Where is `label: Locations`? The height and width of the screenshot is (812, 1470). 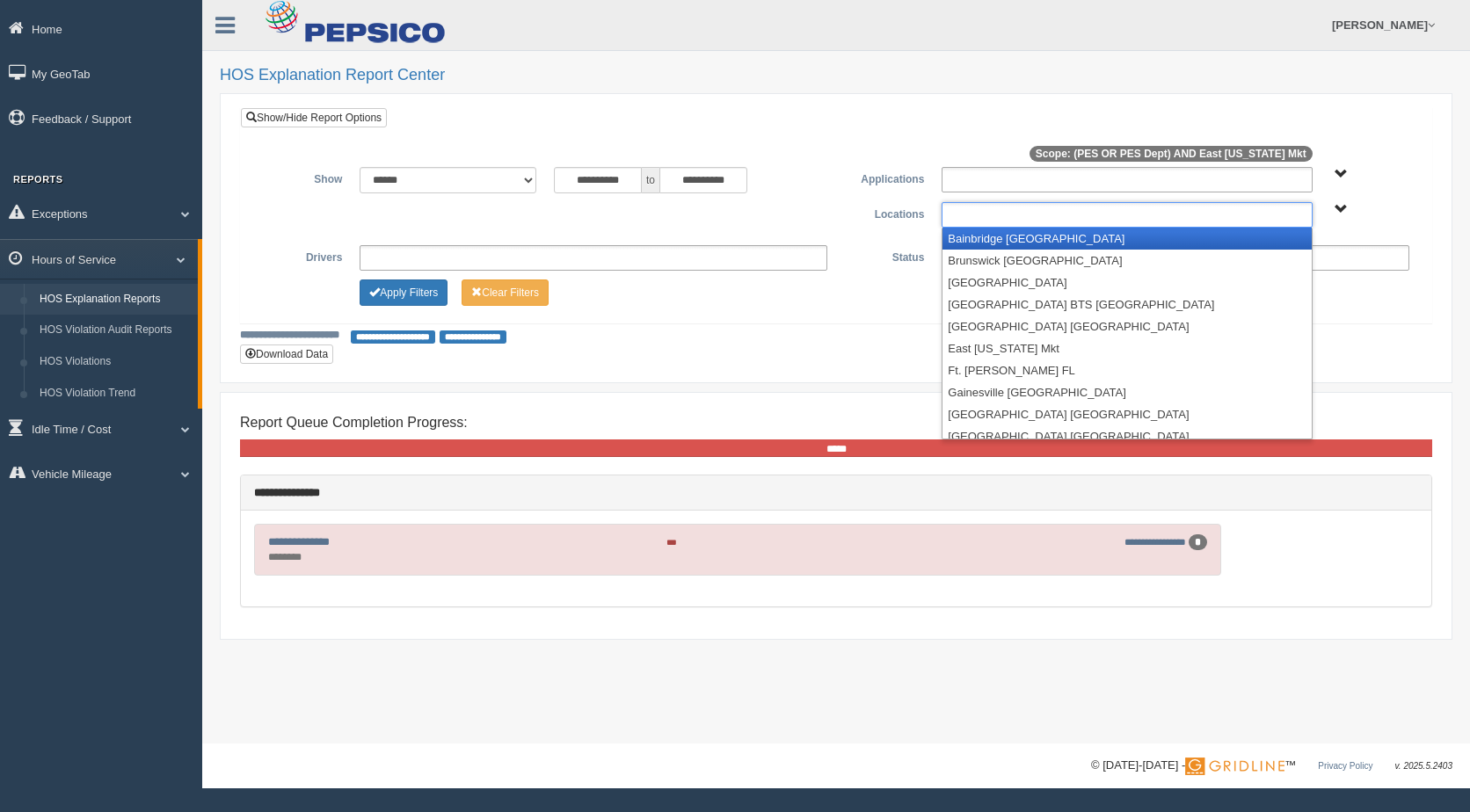
label: Locations is located at coordinates (884, 213).